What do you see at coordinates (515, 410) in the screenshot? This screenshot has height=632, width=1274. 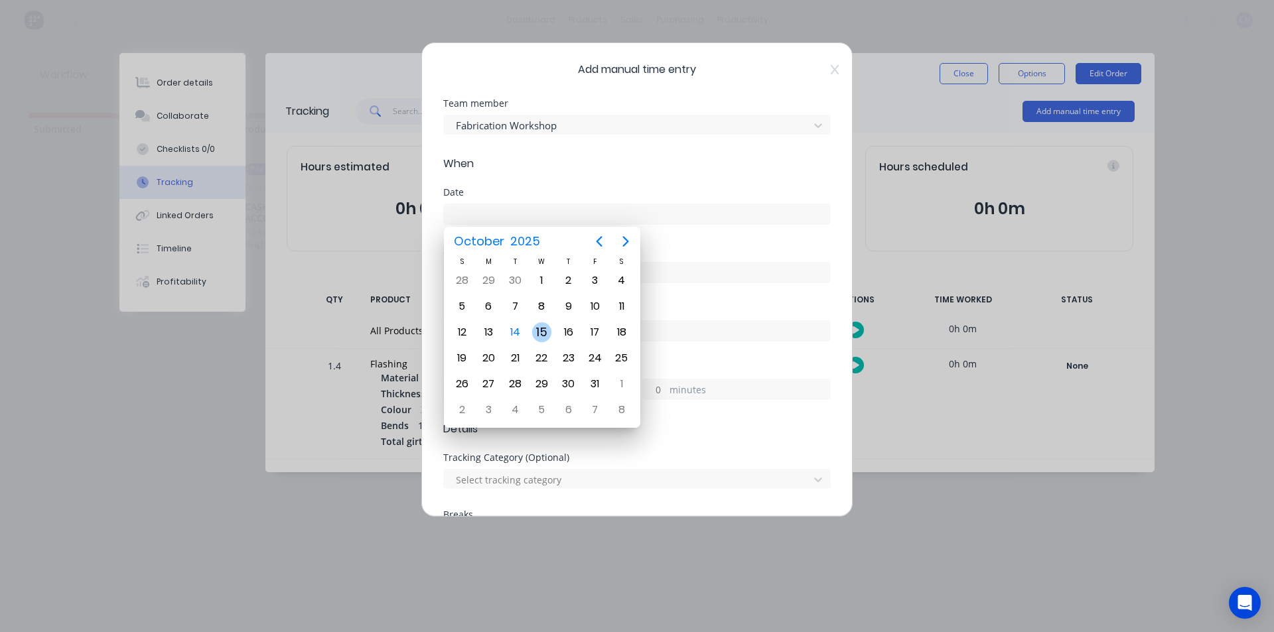 I see `div: Tuesday, November 4, 2025` at bounding box center [515, 410].